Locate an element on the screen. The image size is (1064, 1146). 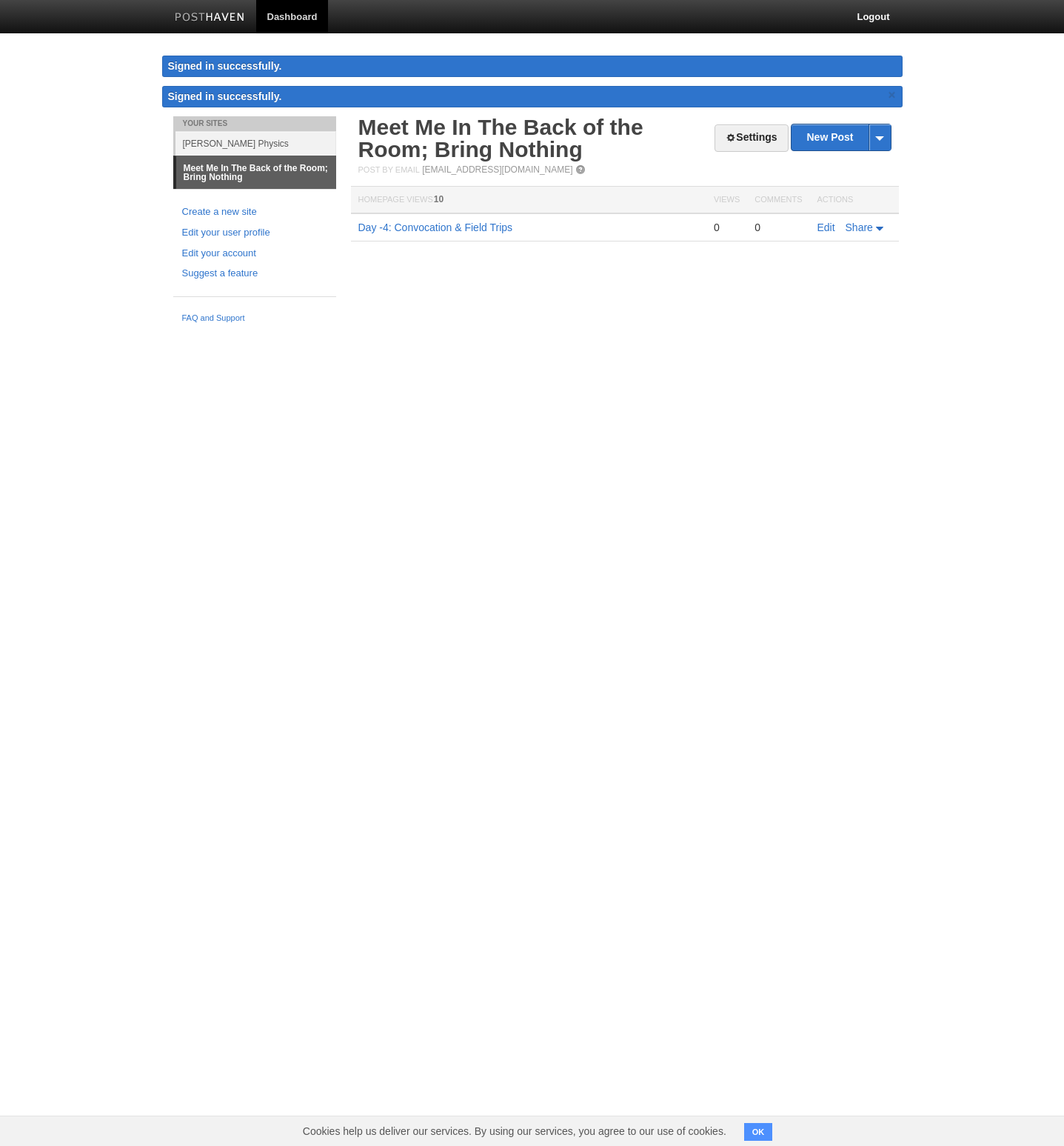
span: Cookies help us deliver our services. By using our services, you agree to our use of cookies. is located at coordinates (515, 1131).